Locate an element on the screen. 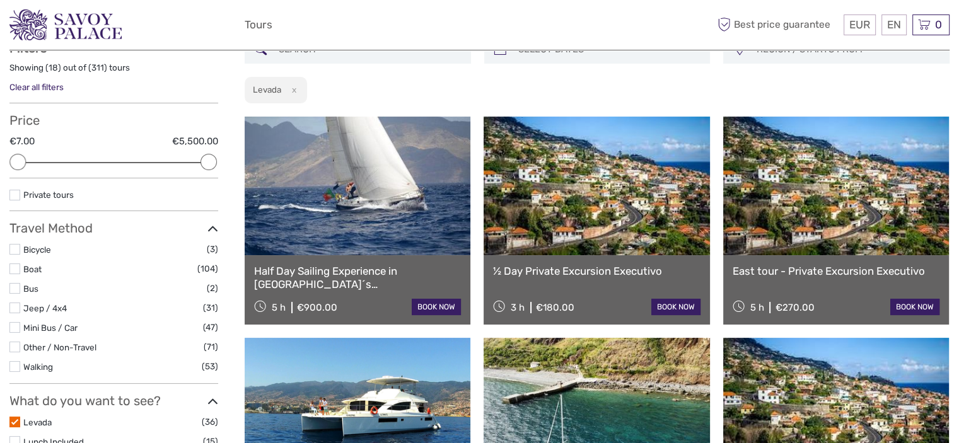 This screenshot has height=443, width=959. label: €7.00 is located at coordinates (22, 141).